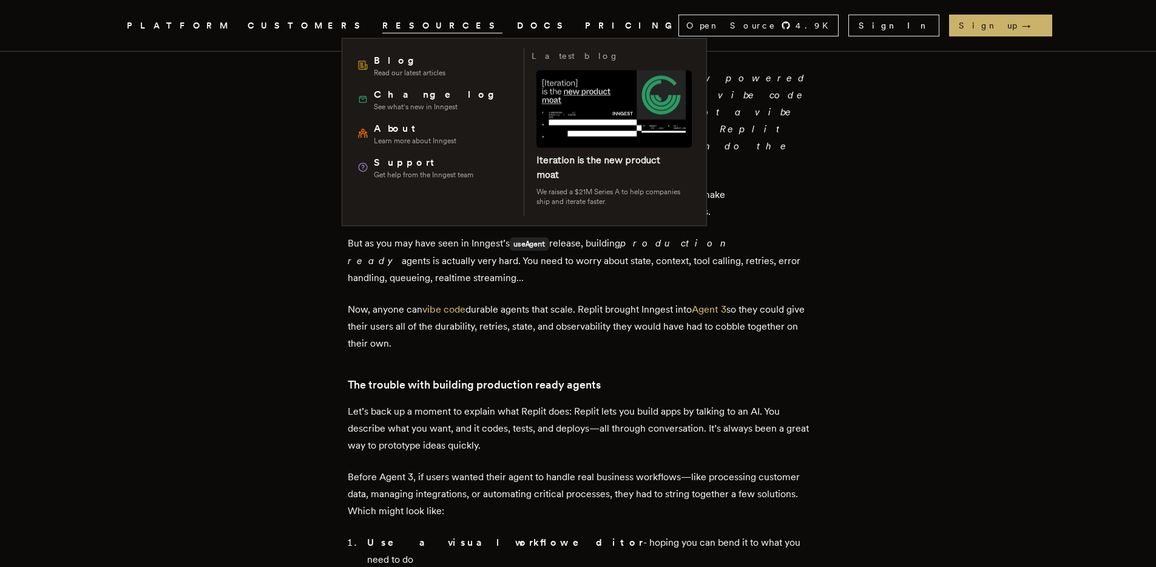  Describe the element at coordinates (1000, 25) in the screenshot. I see `a: Sign up` at that location.